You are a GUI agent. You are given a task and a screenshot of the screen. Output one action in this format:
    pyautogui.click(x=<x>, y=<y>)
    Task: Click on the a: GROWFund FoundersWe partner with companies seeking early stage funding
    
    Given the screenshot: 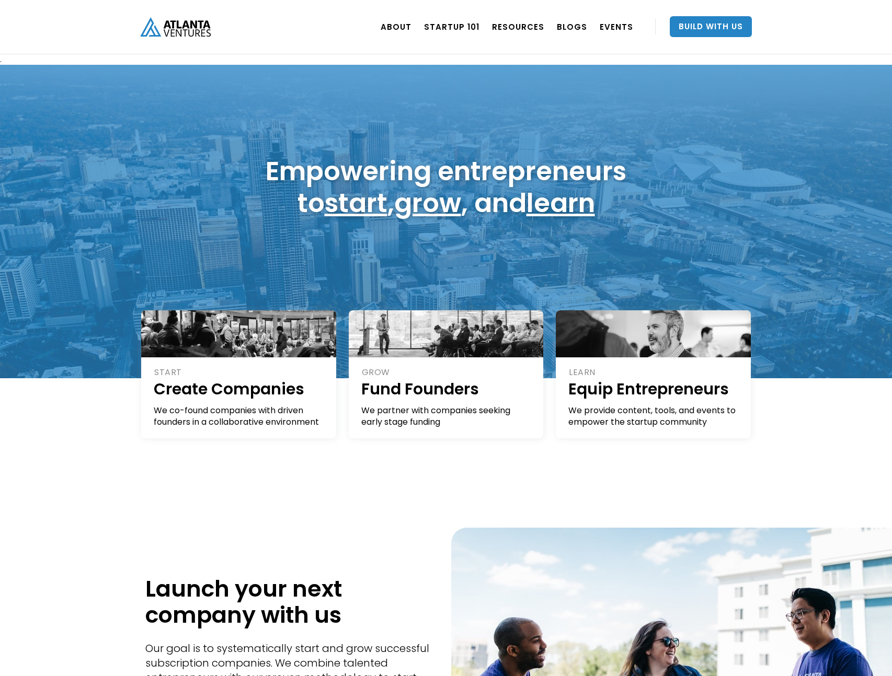 What is the action you would take?
    pyautogui.click(x=446, y=374)
    